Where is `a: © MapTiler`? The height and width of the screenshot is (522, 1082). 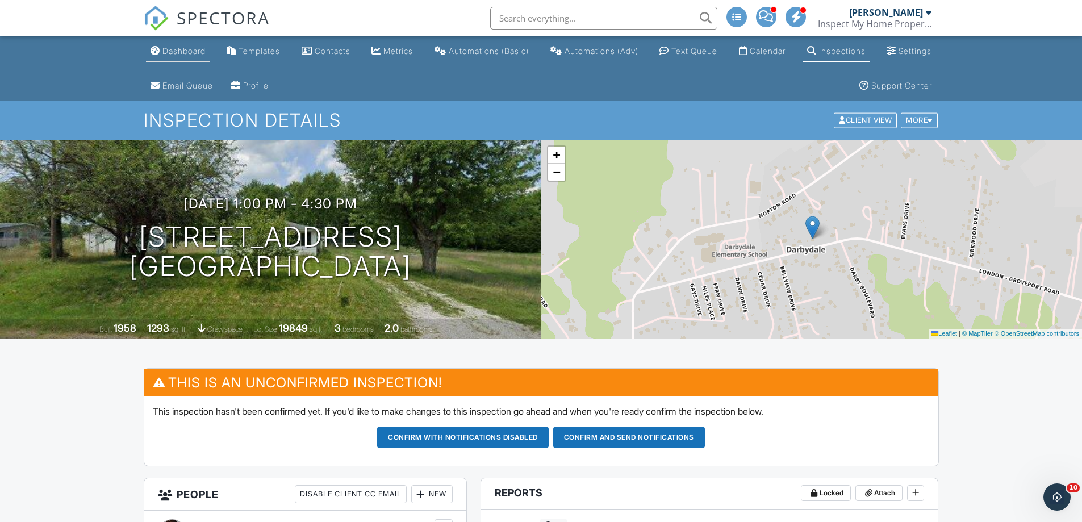
a: © MapTiler is located at coordinates (977, 333).